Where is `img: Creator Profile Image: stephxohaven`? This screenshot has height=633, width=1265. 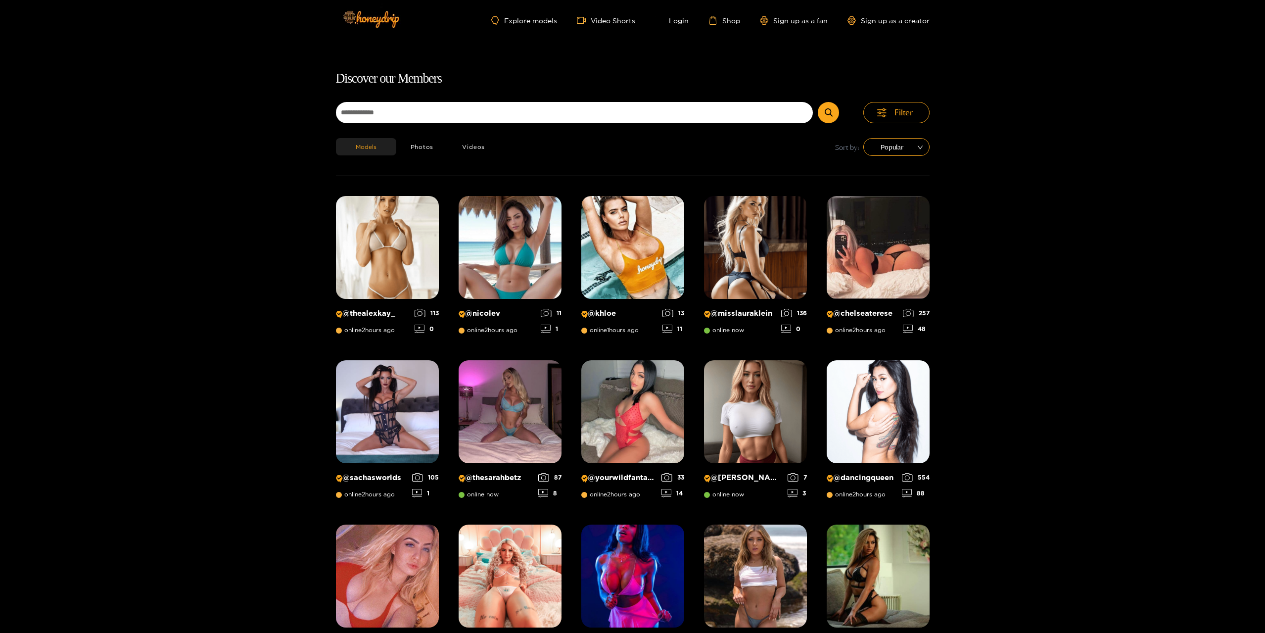
img: Creator Profile Image: stephxohaven is located at coordinates (755, 576).